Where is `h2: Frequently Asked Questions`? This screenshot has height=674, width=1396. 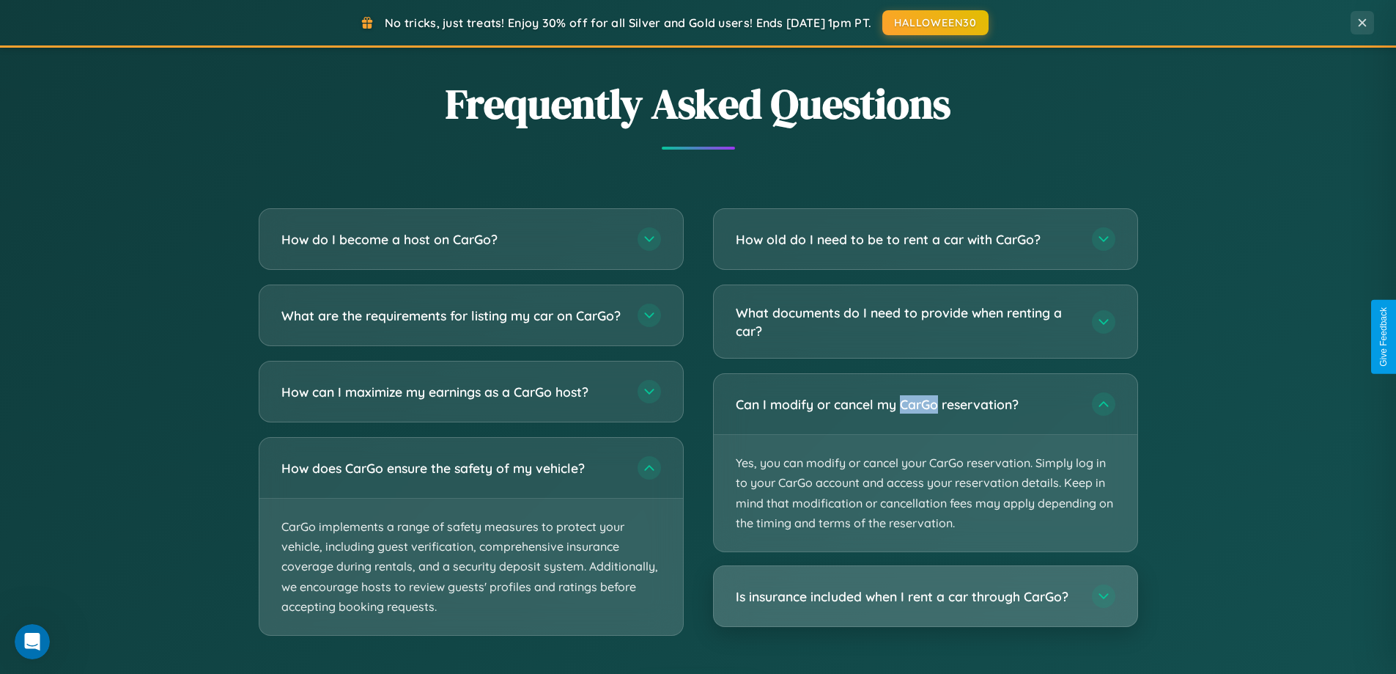 h2: Frequently Asked Questions is located at coordinates (699, 103).